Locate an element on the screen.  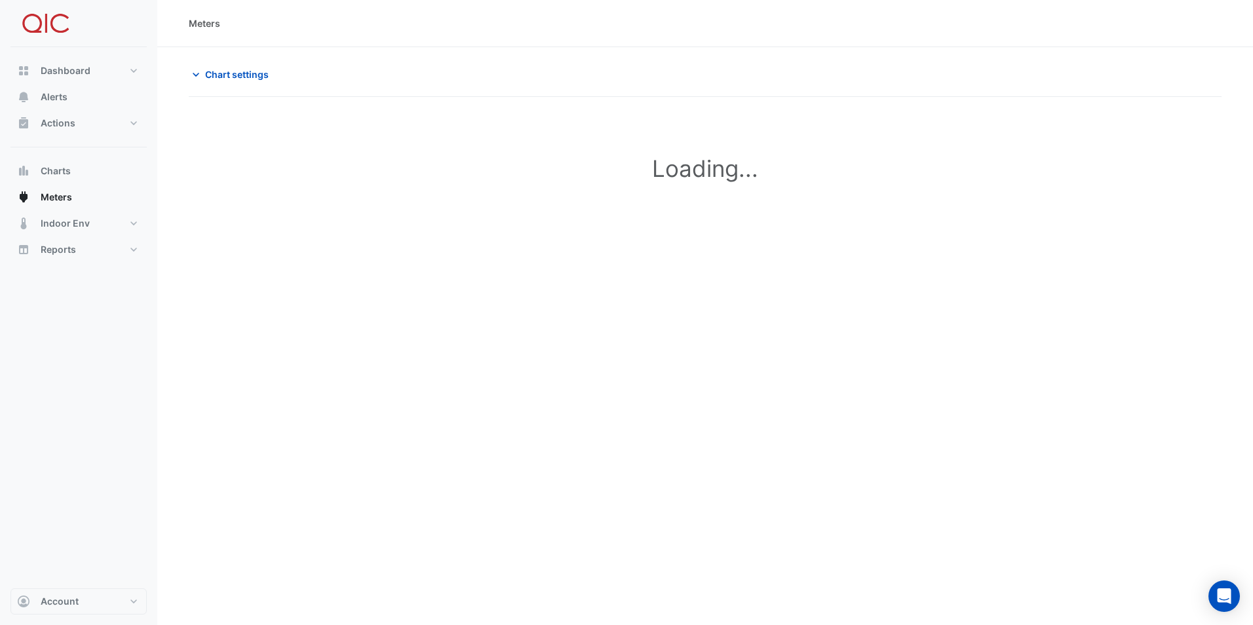
h1: Loading... is located at coordinates (705, 168).